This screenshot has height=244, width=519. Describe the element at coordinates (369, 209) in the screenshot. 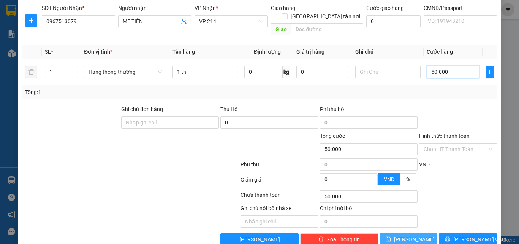

I see `div: Chi phí nội bộ` at that location.